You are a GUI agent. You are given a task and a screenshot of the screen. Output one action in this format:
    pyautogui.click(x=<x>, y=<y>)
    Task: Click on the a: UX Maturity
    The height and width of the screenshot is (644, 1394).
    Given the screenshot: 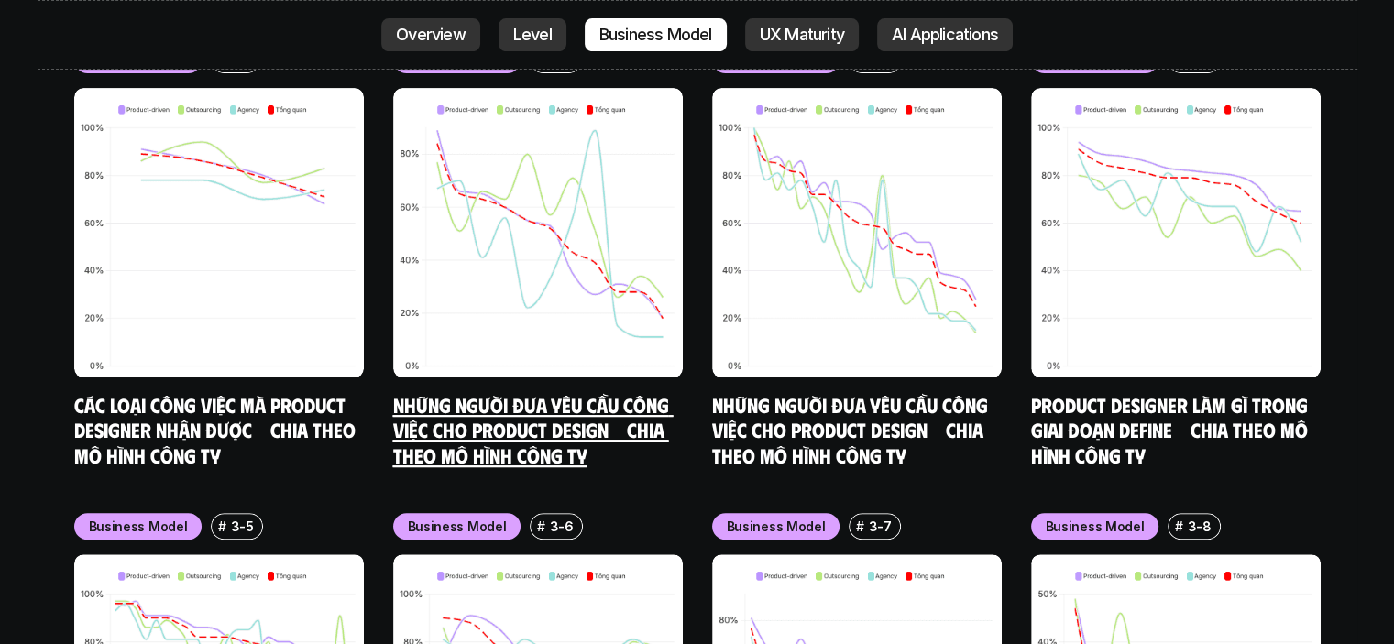 What is the action you would take?
    pyautogui.click(x=802, y=35)
    